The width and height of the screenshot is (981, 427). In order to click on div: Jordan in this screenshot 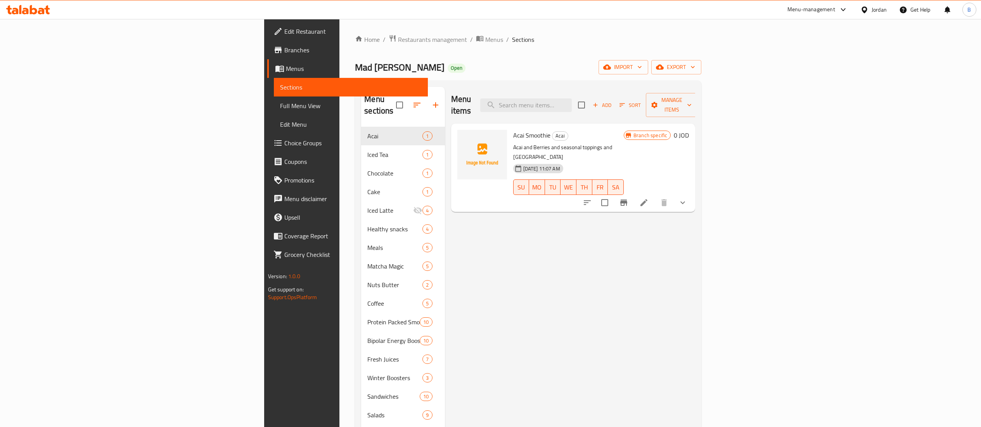, I will do `click(879, 10)`.